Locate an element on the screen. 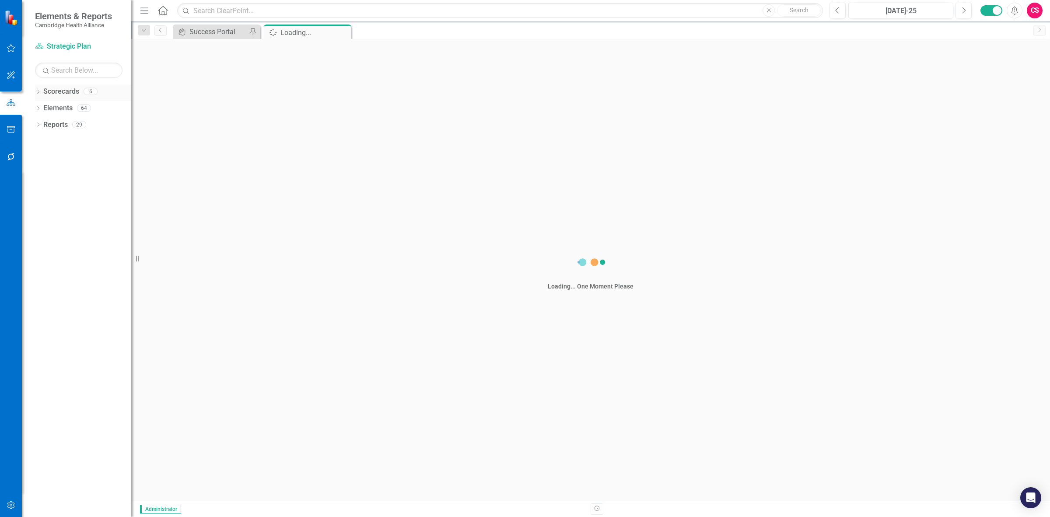 The height and width of the screenshot is (517, 1050). div: 29 is located at coordinates (79, 124).